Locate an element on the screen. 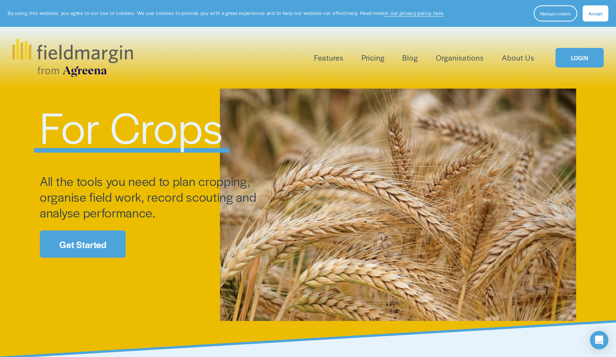  p: By using this website, you agree to our use of cookies. We use cookies to provide you with a grea... is located at coordinates (226, 13).